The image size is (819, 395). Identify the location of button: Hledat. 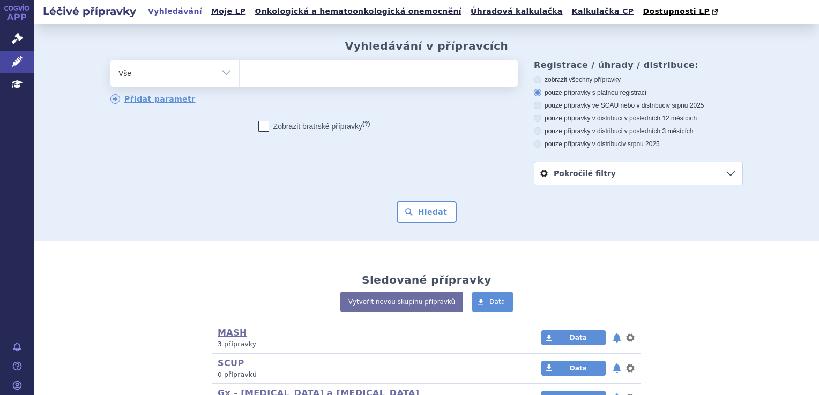
(427, 212).